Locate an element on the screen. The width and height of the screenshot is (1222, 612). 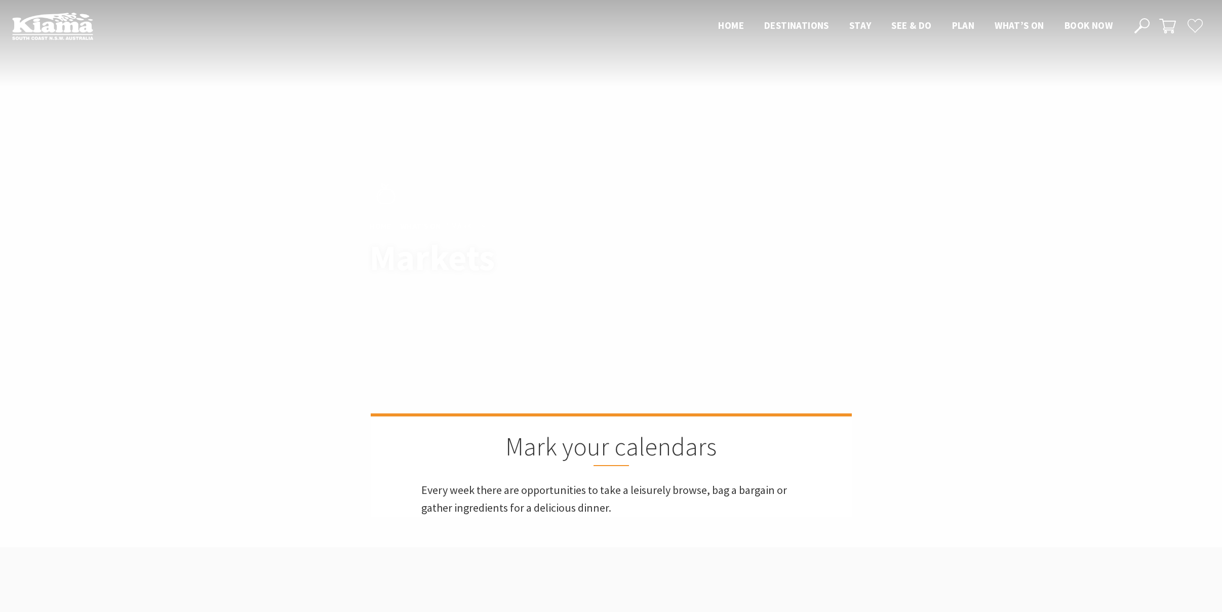
span: What’s On is located at coordinates (1020, 25).